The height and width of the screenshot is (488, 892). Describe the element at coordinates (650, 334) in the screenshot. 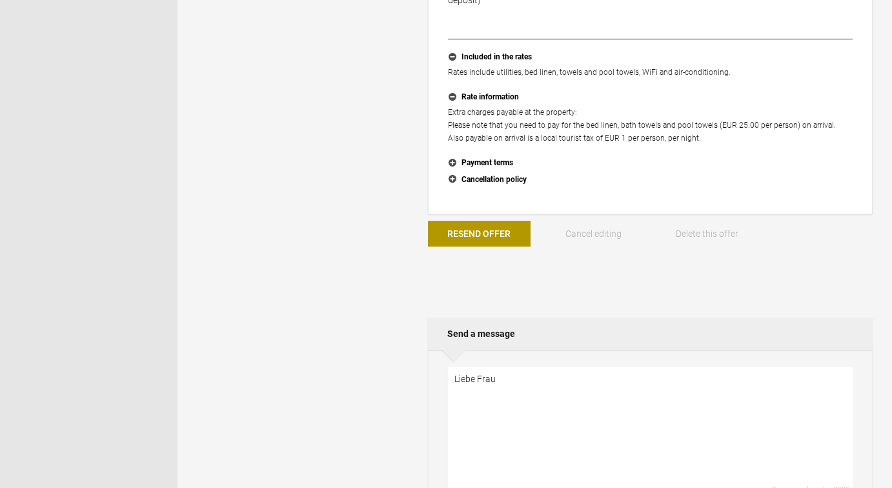

I see `h2: Send a message` at that location.